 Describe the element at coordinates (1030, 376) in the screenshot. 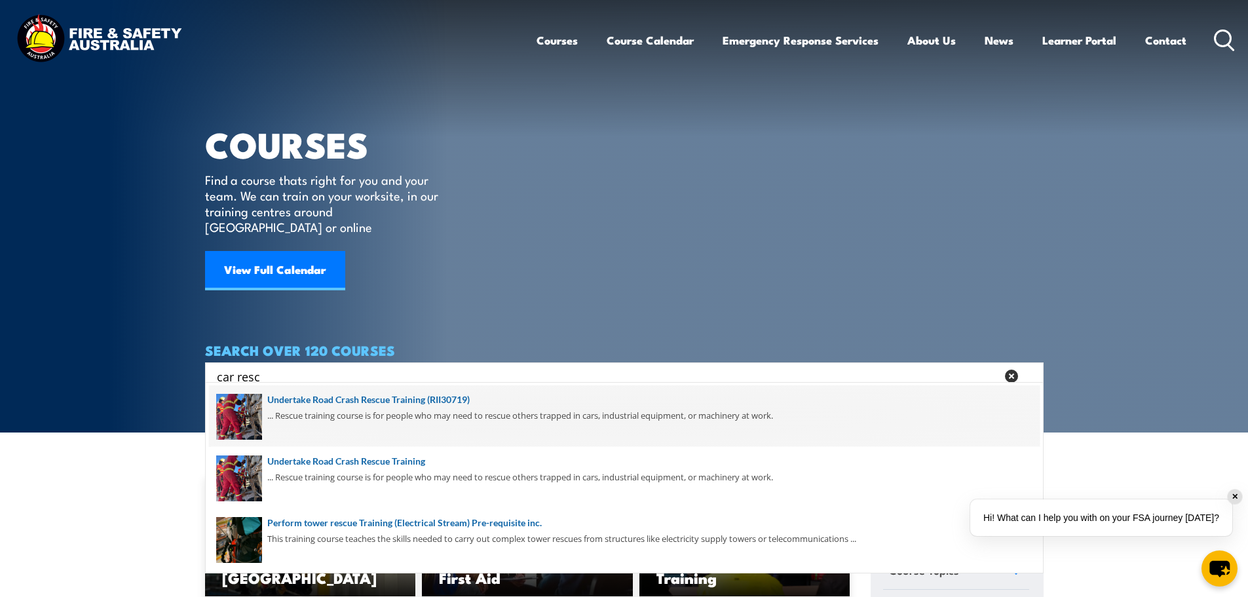

I see `button: Search magnifier button` at that location.